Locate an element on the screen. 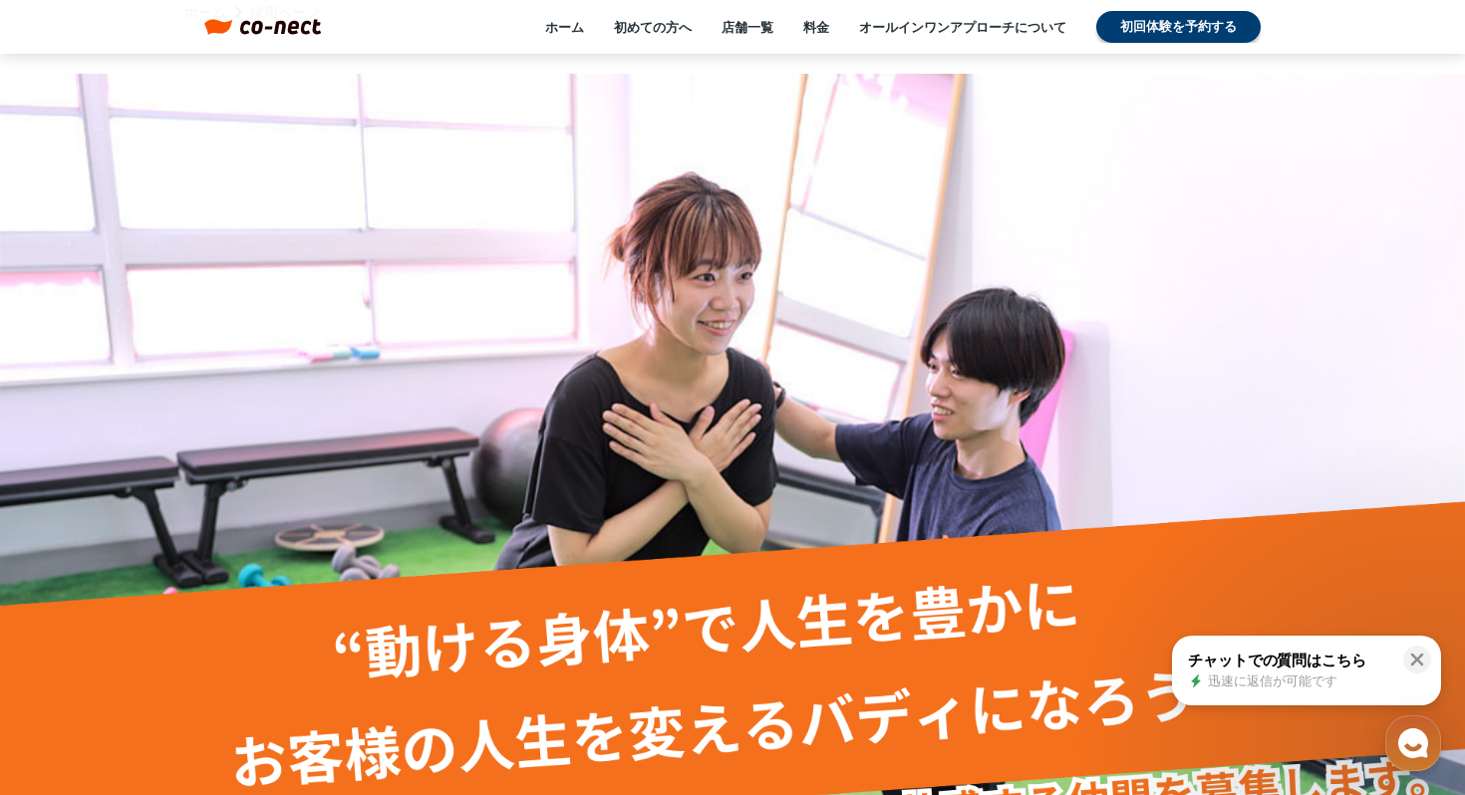 This screenshot has width=1465, height=795. a: 初めての方へ is located at coordinates (653, 27).